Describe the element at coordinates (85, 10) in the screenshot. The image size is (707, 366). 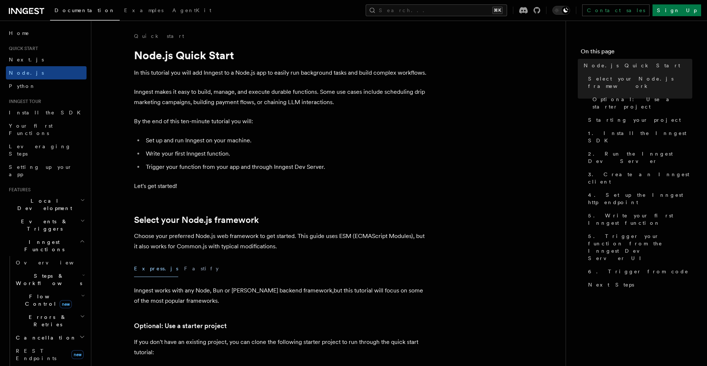
I see `span: Documentation` at that location.